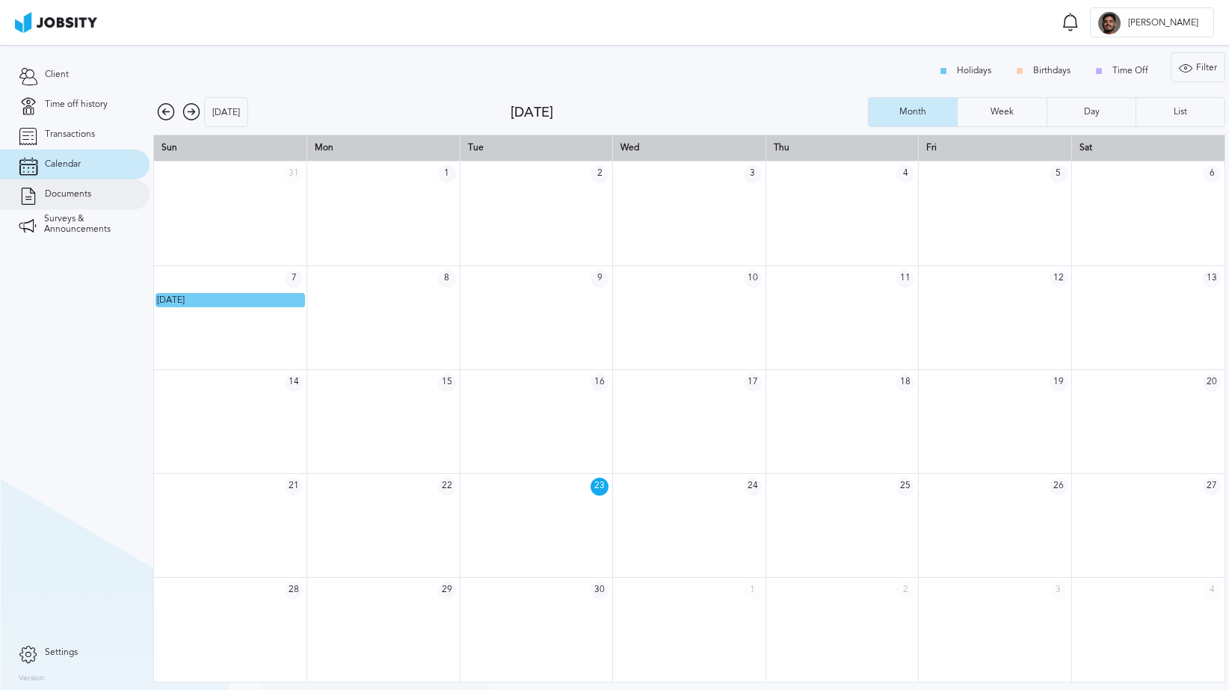 The image size is (1229, 690). Describe the element at coordinates (912, 112) in the screenshot. I see `button: Month` at that location.